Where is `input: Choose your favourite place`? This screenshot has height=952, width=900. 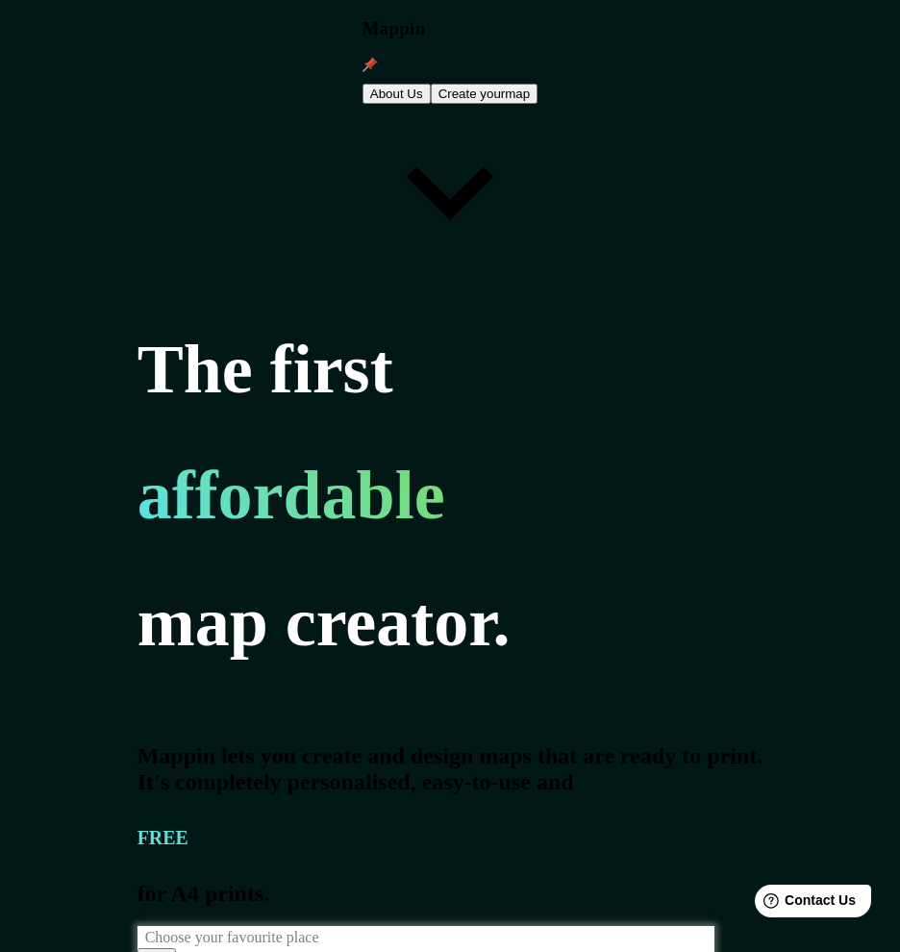 input: Choose your favourite place is located at coordinates (430, 937).